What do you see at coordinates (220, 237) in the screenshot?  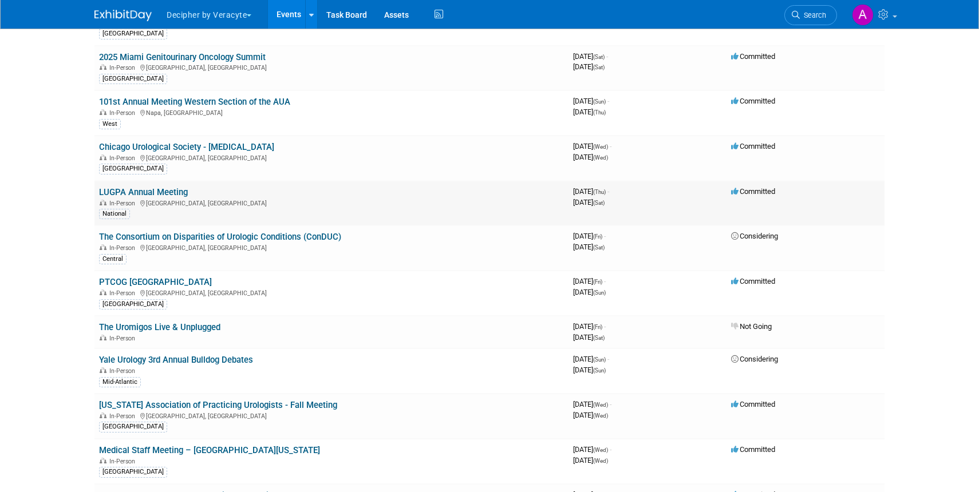 I see `a: The Consortium on Disparities of Urologic Conditions (ConDUC)` at bounding box center [220, 237].